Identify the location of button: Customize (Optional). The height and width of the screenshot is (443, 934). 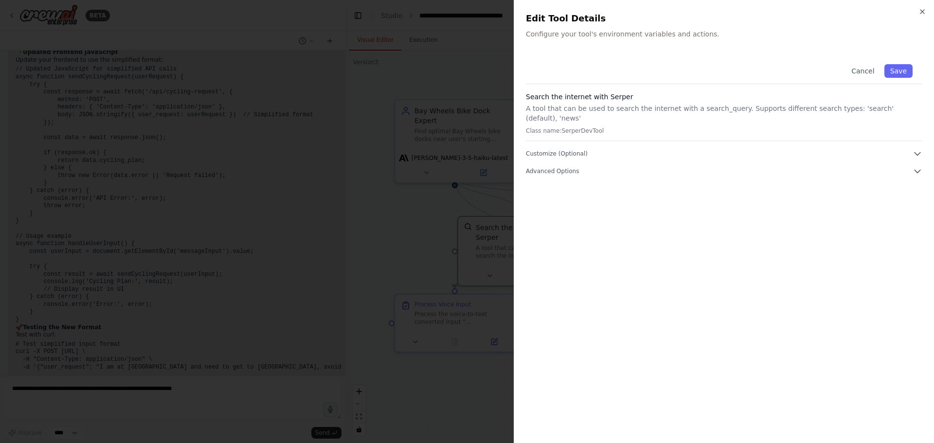
(724, 154).